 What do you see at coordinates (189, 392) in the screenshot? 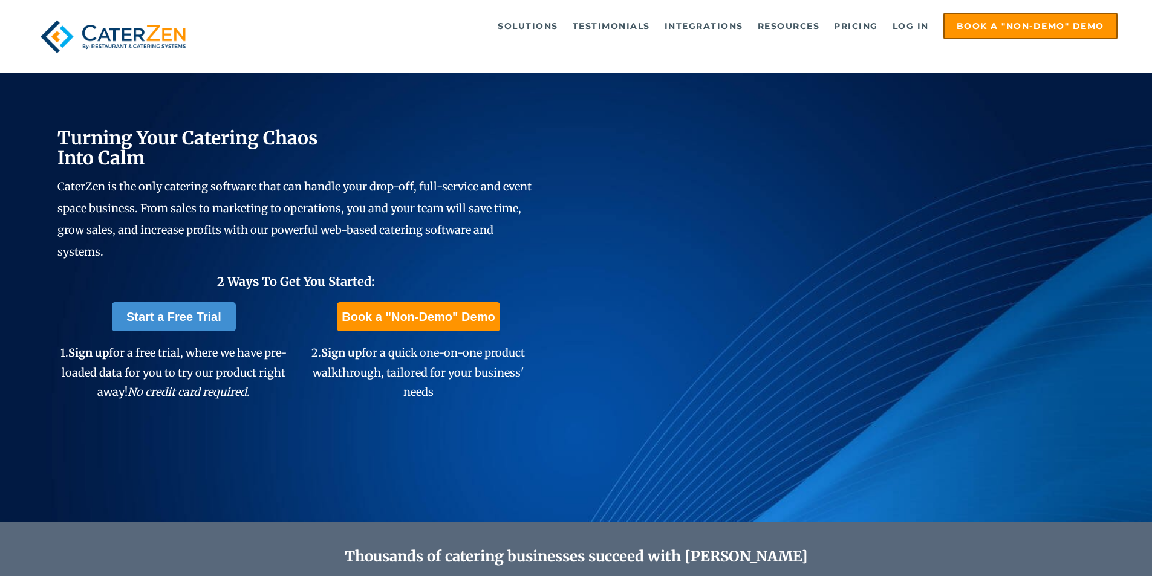
I see `em: No credit card required.` at bounding box center [189, 392].